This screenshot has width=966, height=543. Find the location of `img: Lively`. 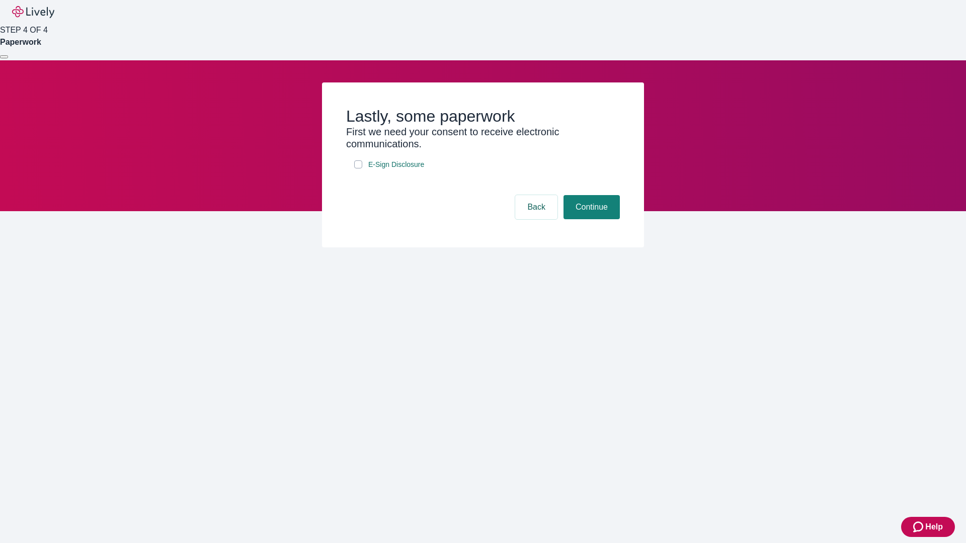

img: Lively is located at coordinates (33, 12).